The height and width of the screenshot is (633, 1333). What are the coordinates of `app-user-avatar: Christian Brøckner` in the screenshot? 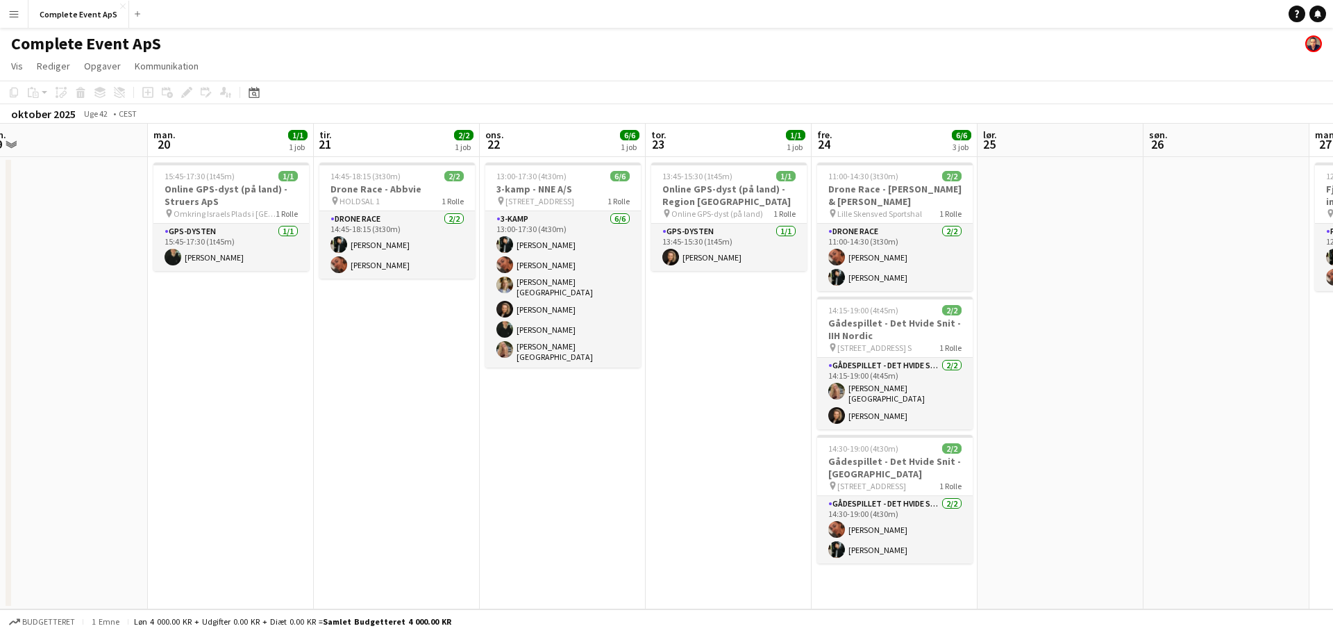 It's located at (1314, 44).